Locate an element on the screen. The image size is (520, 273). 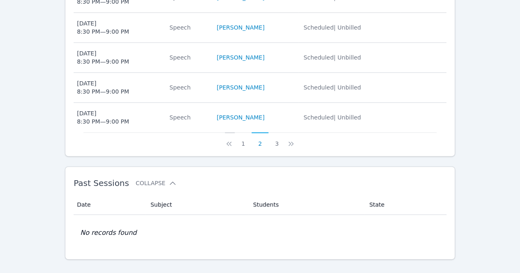
button: 3 is located at coordinates (277, 140).